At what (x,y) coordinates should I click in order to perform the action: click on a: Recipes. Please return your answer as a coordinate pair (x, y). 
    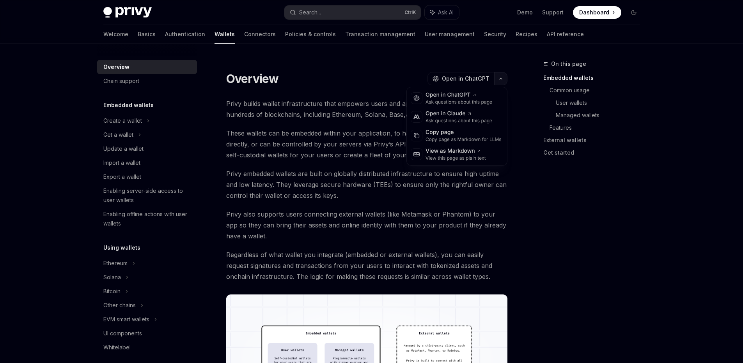
    Looking at the image, I should click on (527, 34).